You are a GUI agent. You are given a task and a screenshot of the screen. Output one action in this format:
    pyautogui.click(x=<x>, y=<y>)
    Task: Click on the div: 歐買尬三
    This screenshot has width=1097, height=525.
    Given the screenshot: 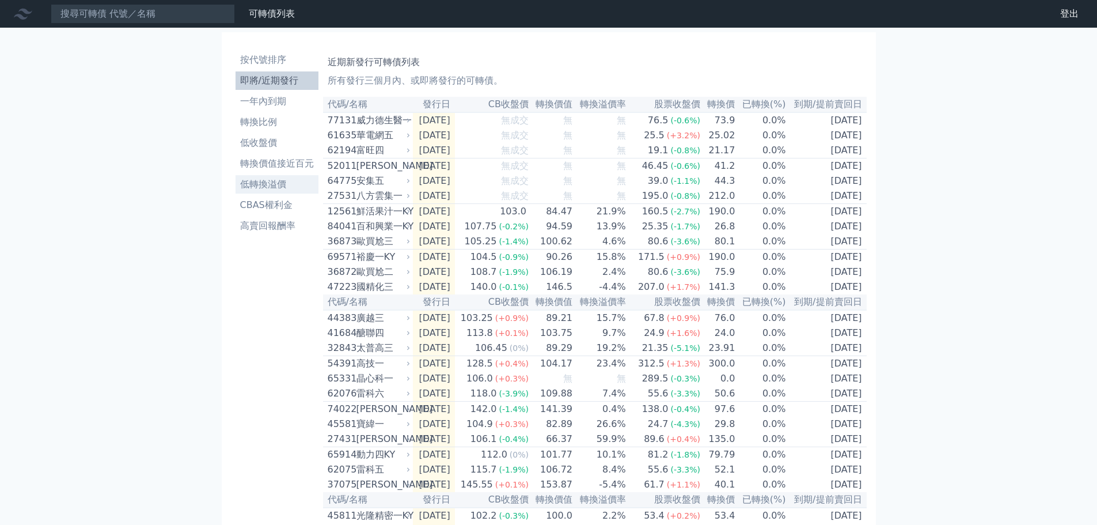 What is the action you would take?
    pyautogui.click(x=382, y=241)
    